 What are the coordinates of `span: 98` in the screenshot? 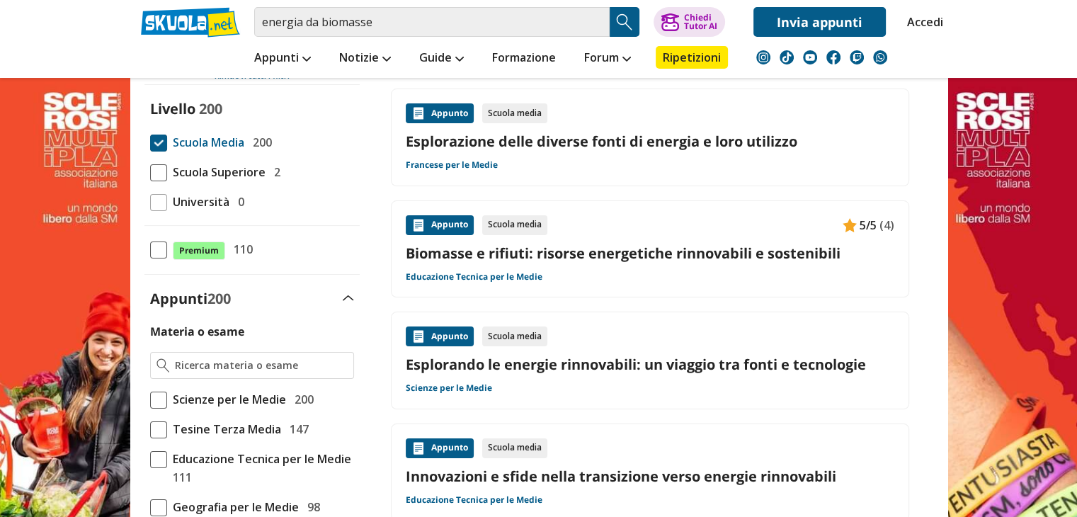 It's located at (311, 507).